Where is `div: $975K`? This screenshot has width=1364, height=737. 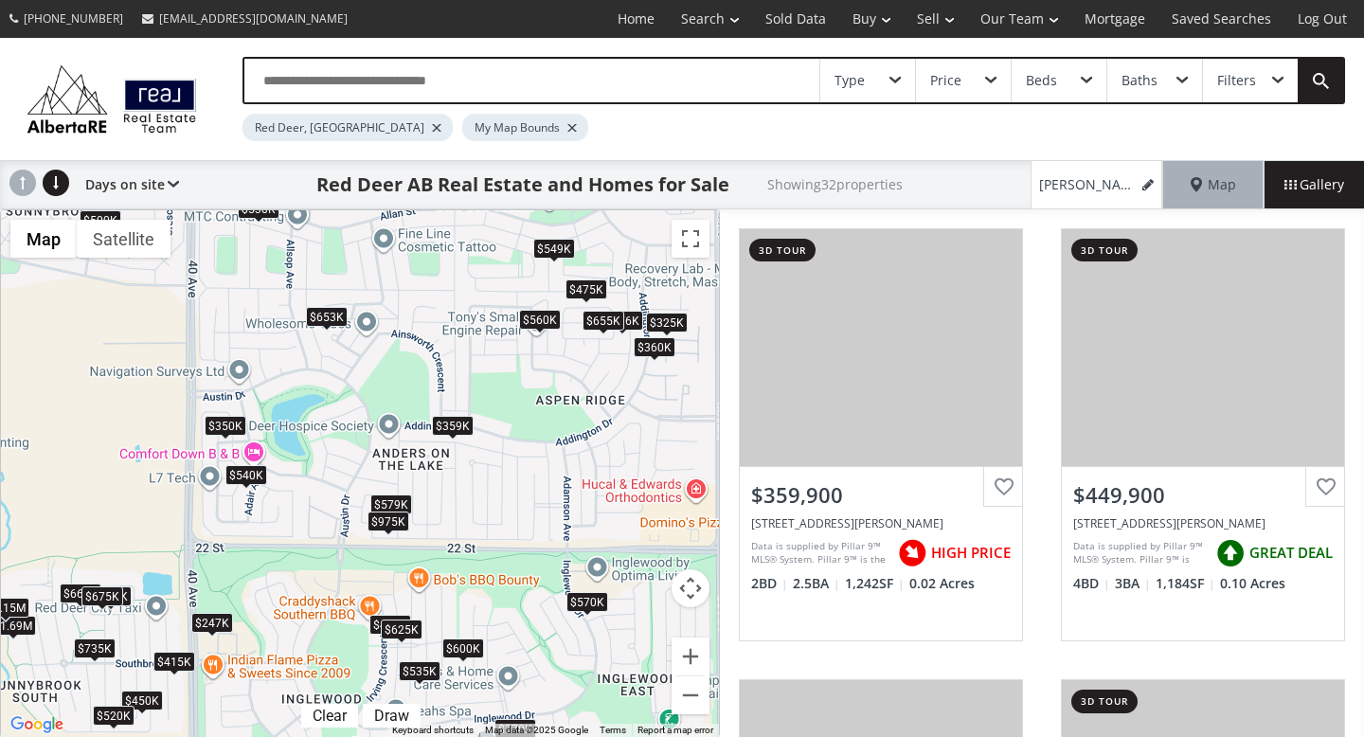
div: $975K is located at coordinates (388, 521).